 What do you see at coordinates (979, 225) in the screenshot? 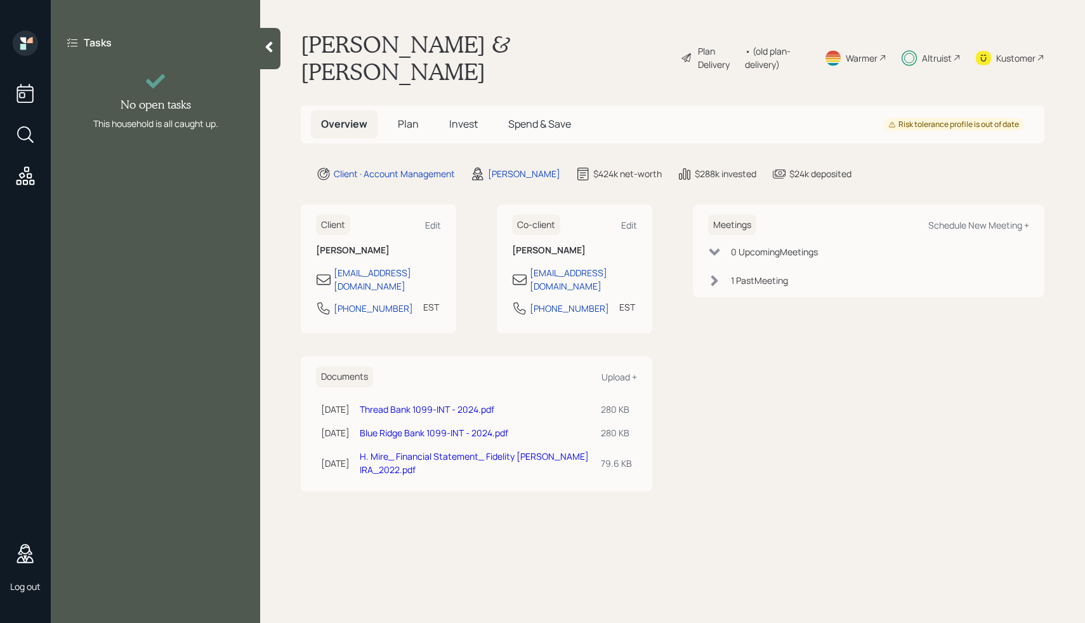
I see `div: Schedule New Meeting +` at bounding box center [979, 225].